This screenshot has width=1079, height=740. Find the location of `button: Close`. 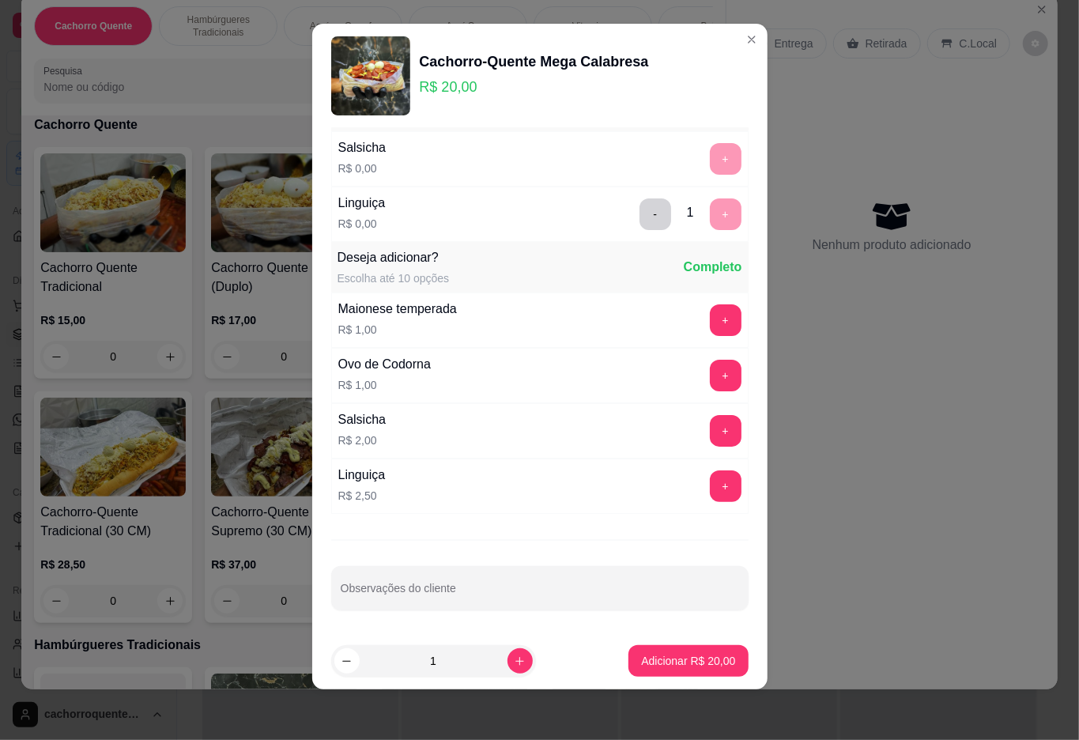

button: Close is located at coordinates (752, 40).